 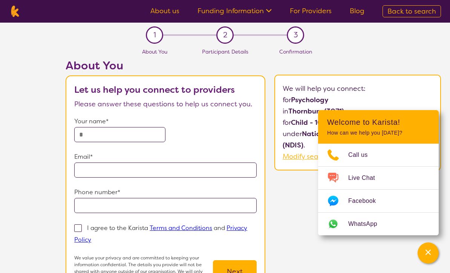 What do you see at coordinates (181, 227) in the screenshot?
I see `a: Terms and Conditions` at bounding box center [181, 227].